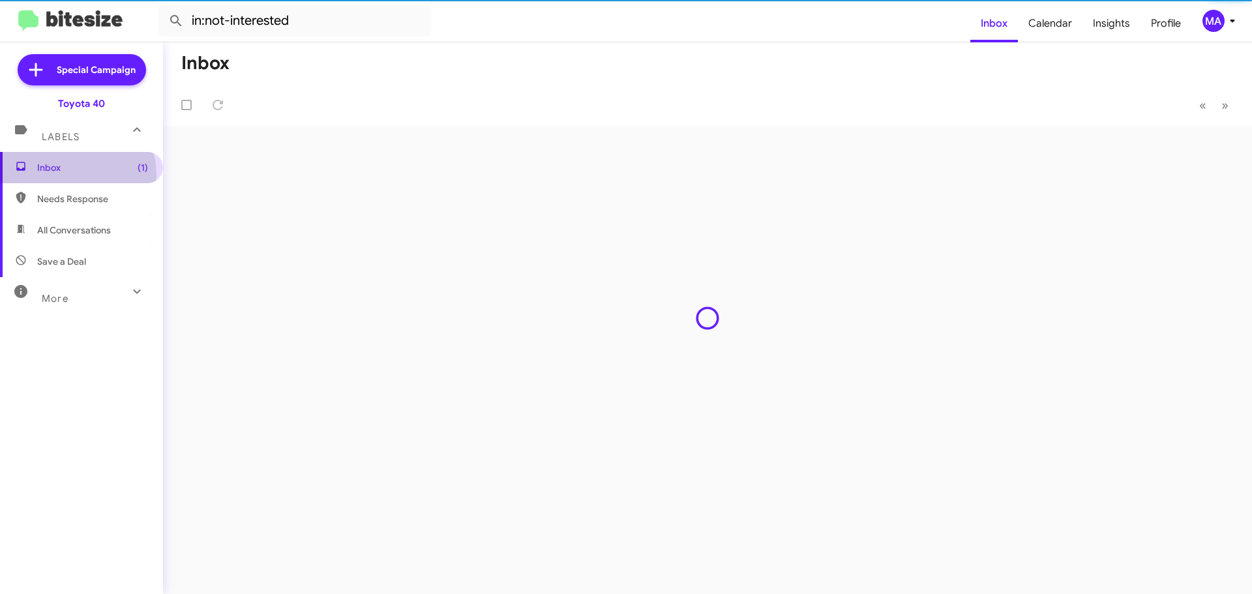  I want to click on span: (1), so click(143, 168).